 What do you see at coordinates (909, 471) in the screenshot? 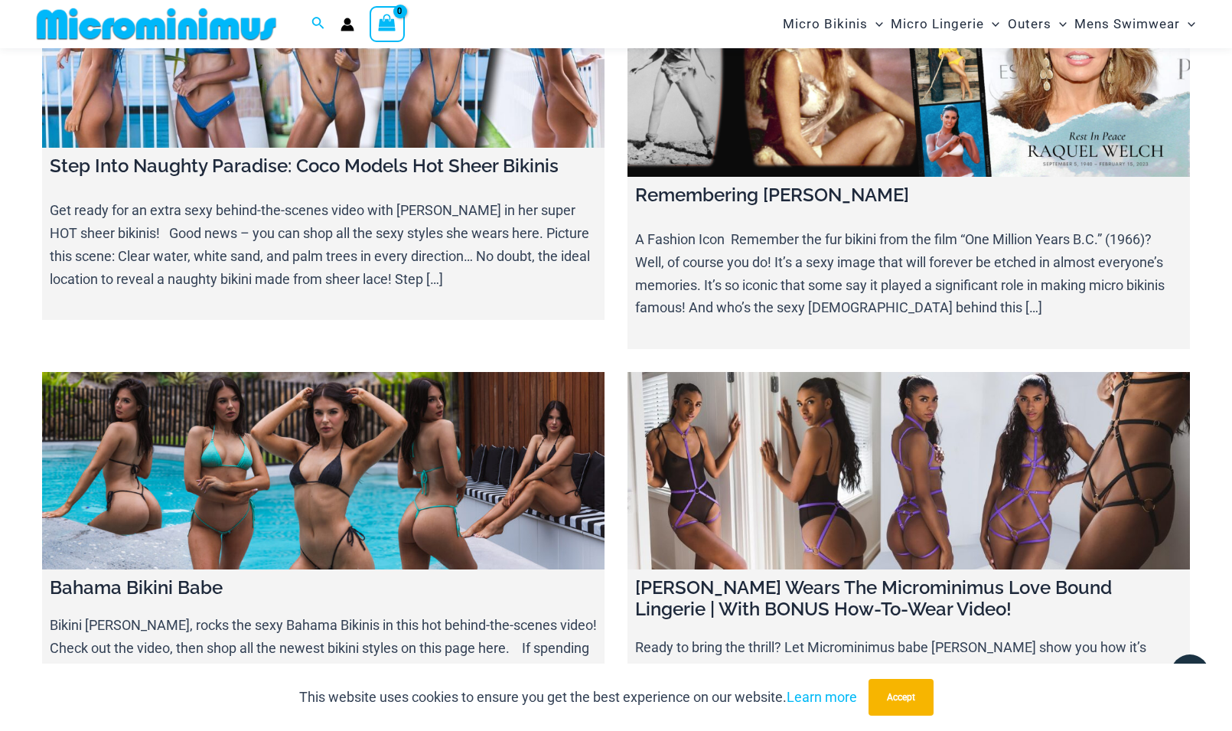
I see `a: Mel Wears The Microminimus Love Bound Lingerie | With BONUS How-To-Wear Video!` at bounding box center [909, 471].